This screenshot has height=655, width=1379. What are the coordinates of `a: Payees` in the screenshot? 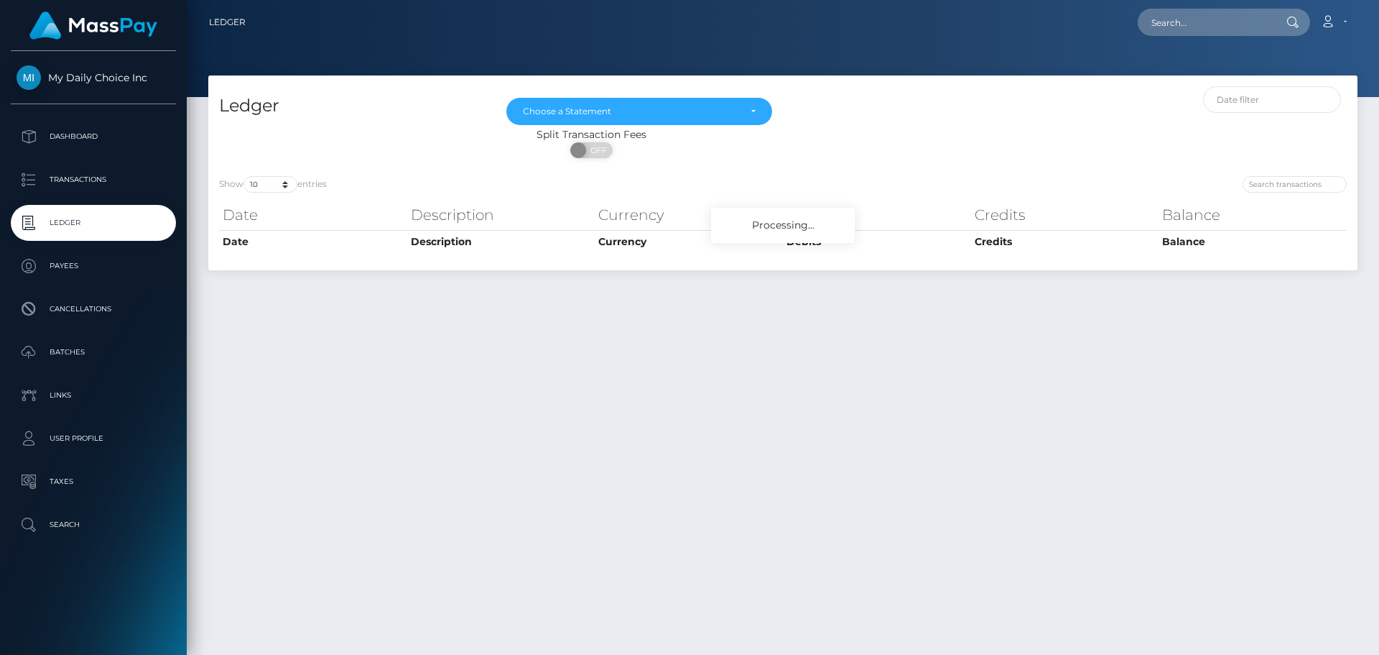 It's located at (93, 266).